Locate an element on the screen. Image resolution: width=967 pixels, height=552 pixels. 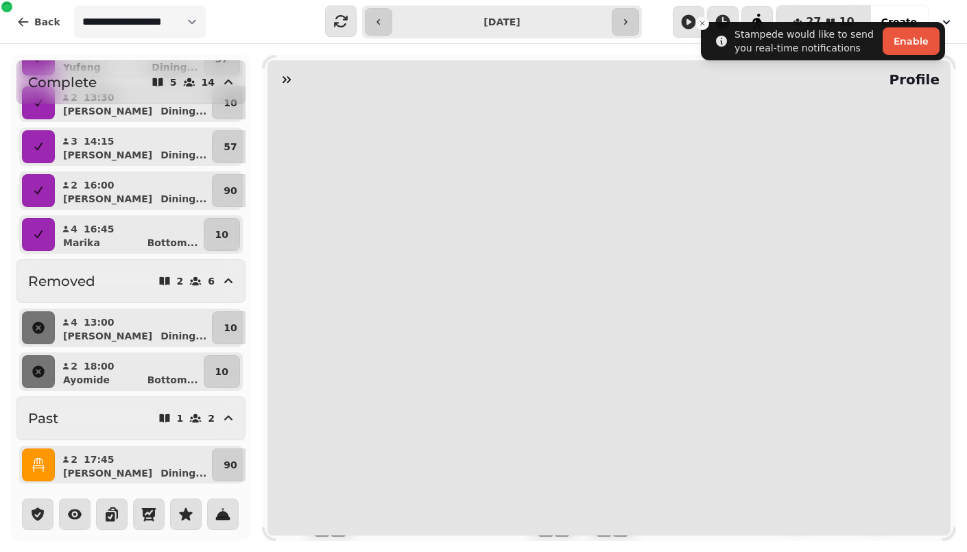
button: Back is located at coordinates (38, 22).